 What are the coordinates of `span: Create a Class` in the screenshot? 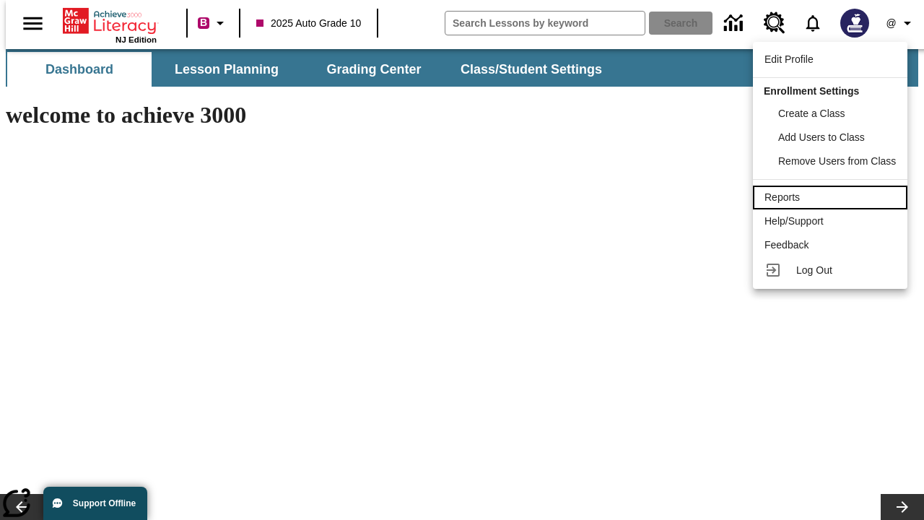 It's located at (812, 113).